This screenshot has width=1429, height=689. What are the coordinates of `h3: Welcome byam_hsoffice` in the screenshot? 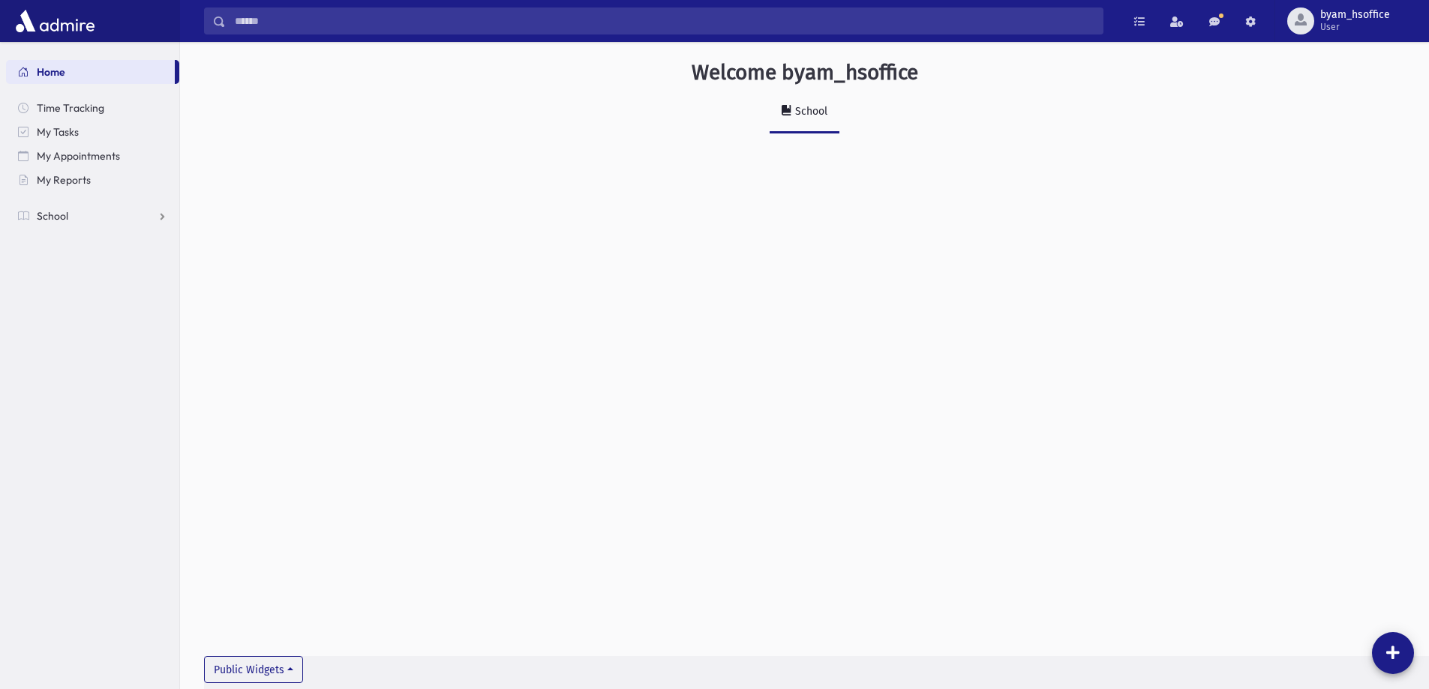 It's located at (805, 73).